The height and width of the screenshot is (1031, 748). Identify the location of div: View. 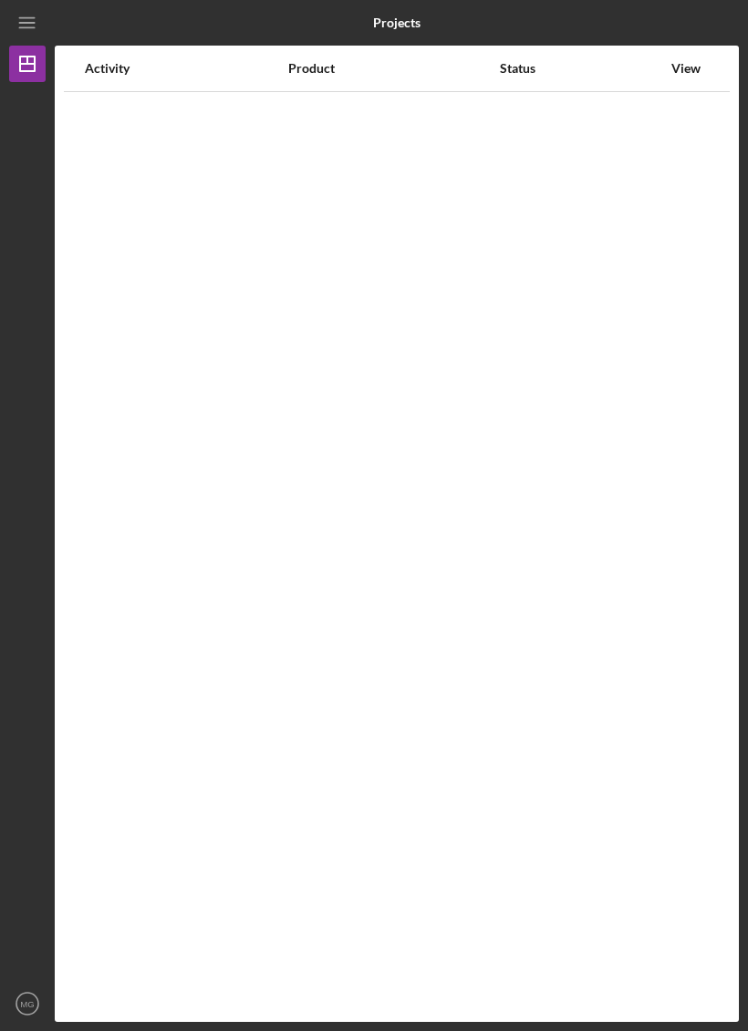
(686, 68).